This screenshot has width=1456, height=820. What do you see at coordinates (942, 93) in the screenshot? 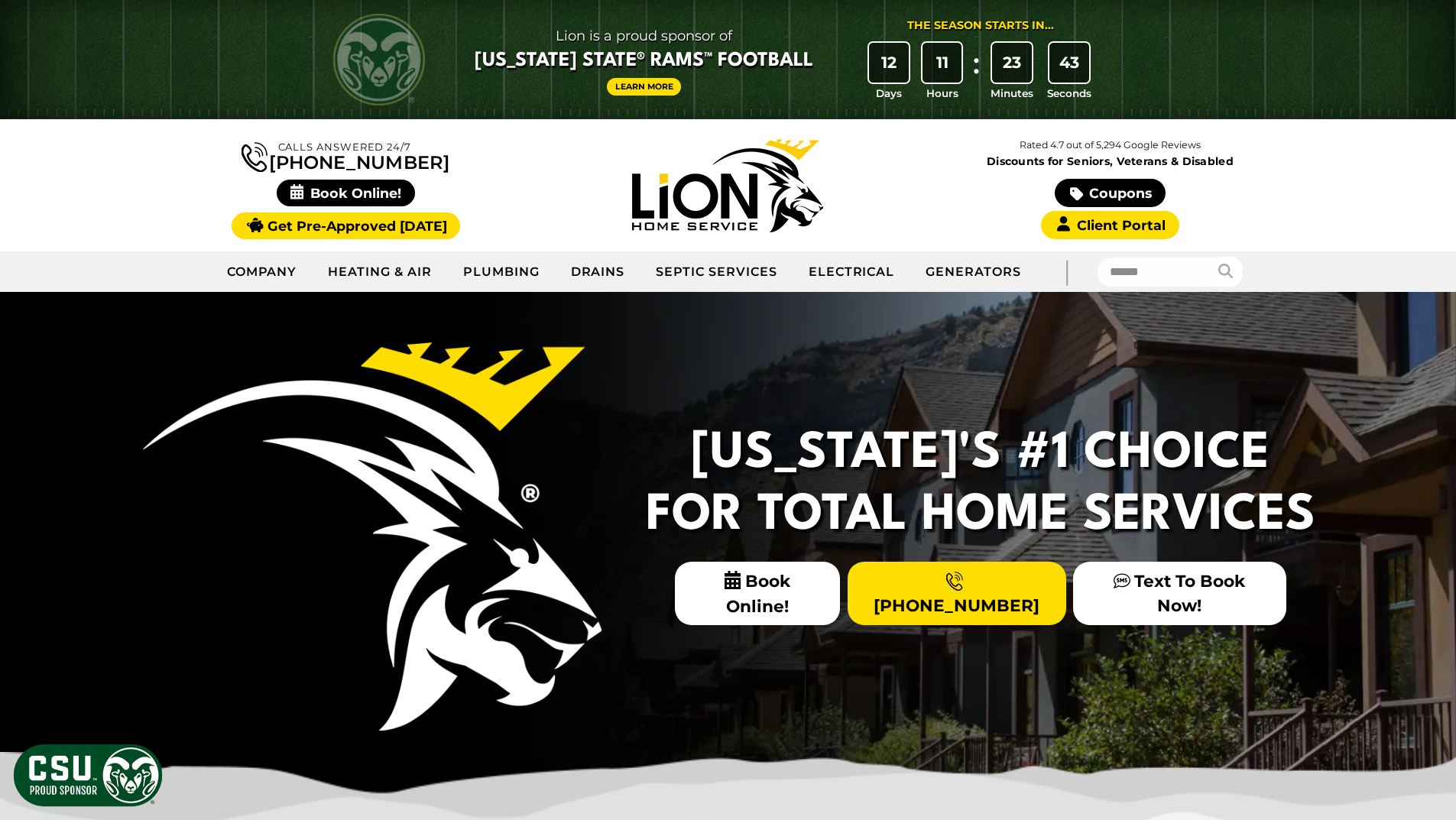
I see `span: Hours` at bounding box center [942, 93].